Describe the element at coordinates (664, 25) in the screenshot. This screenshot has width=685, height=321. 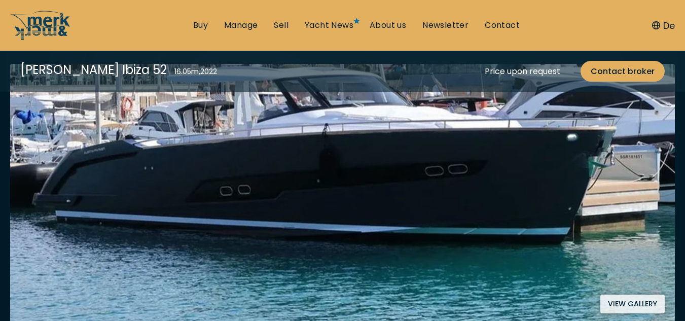
I see `button: De` at that location.